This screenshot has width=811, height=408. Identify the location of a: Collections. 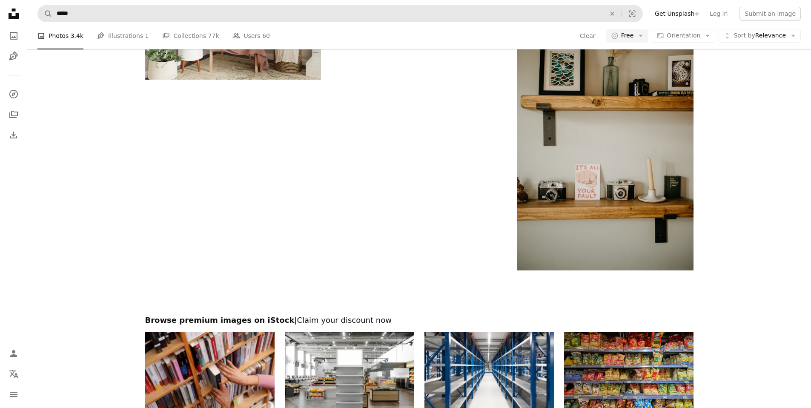
(14, 115).